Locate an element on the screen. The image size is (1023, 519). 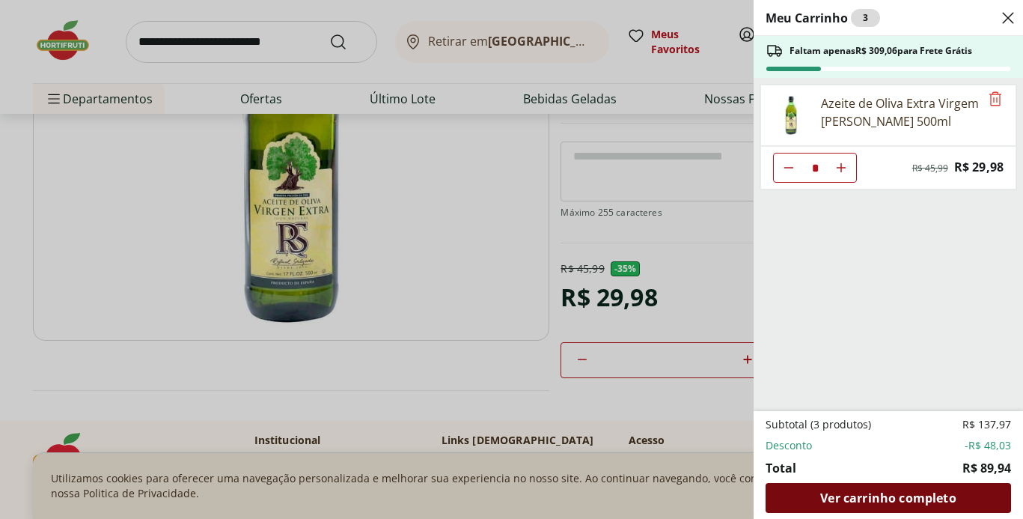
span: Desconto is located at coordinates (789, 445).